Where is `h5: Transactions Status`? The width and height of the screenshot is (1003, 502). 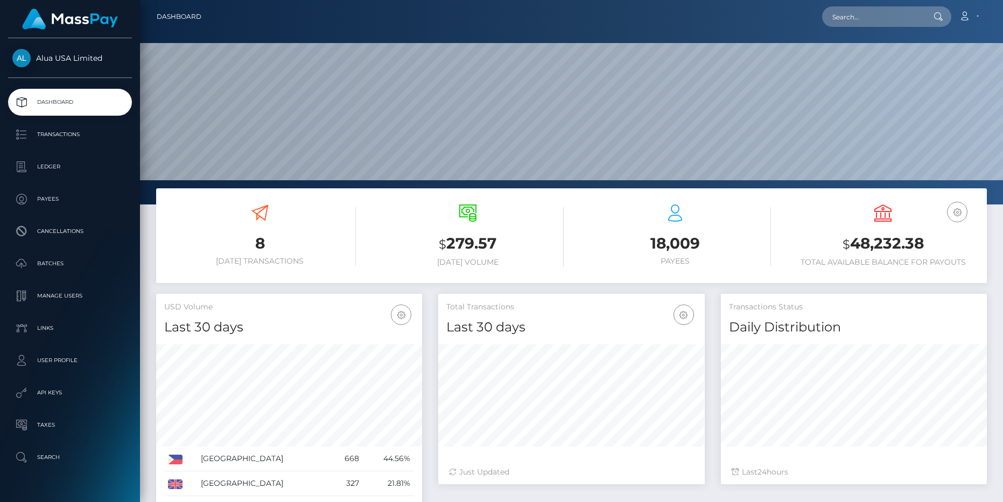 h5: Transactions Status is located at coordinates (854, 307).